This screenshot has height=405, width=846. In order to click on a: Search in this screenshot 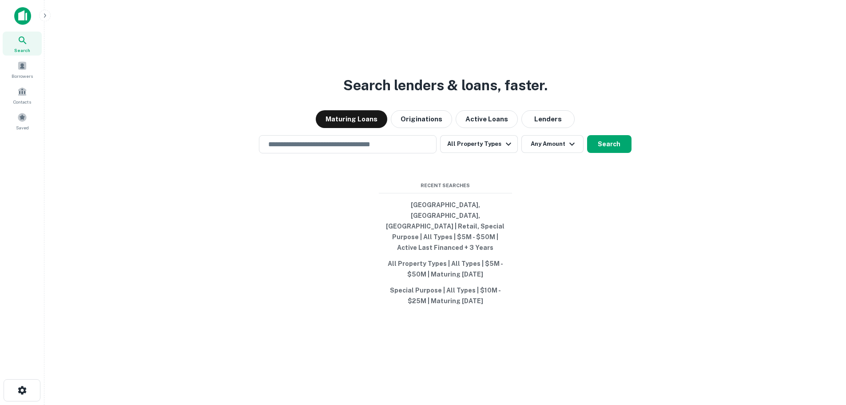, I will do `click(22, 44)`.